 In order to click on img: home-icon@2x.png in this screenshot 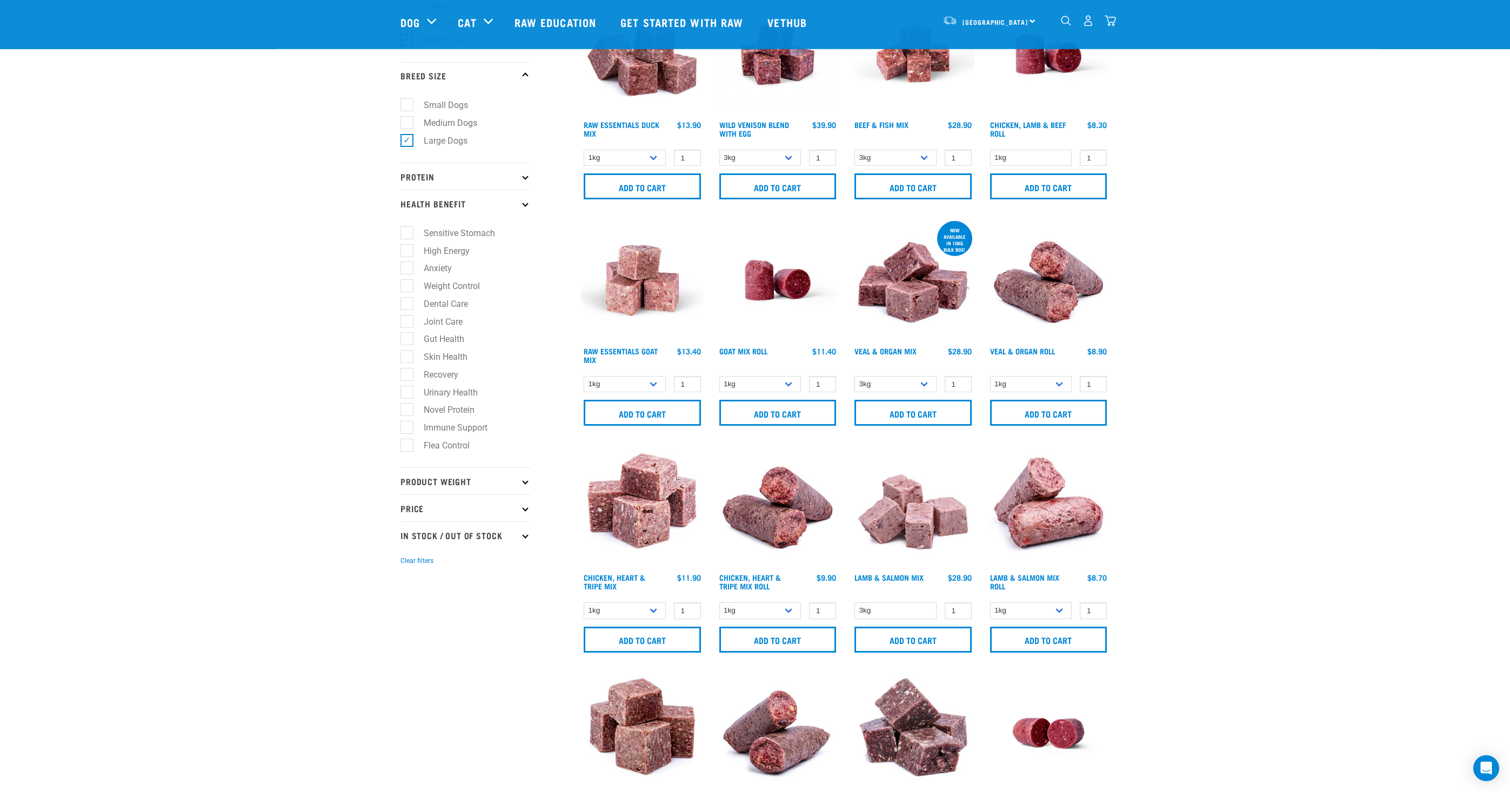, I will do `click(1110, 21)`.